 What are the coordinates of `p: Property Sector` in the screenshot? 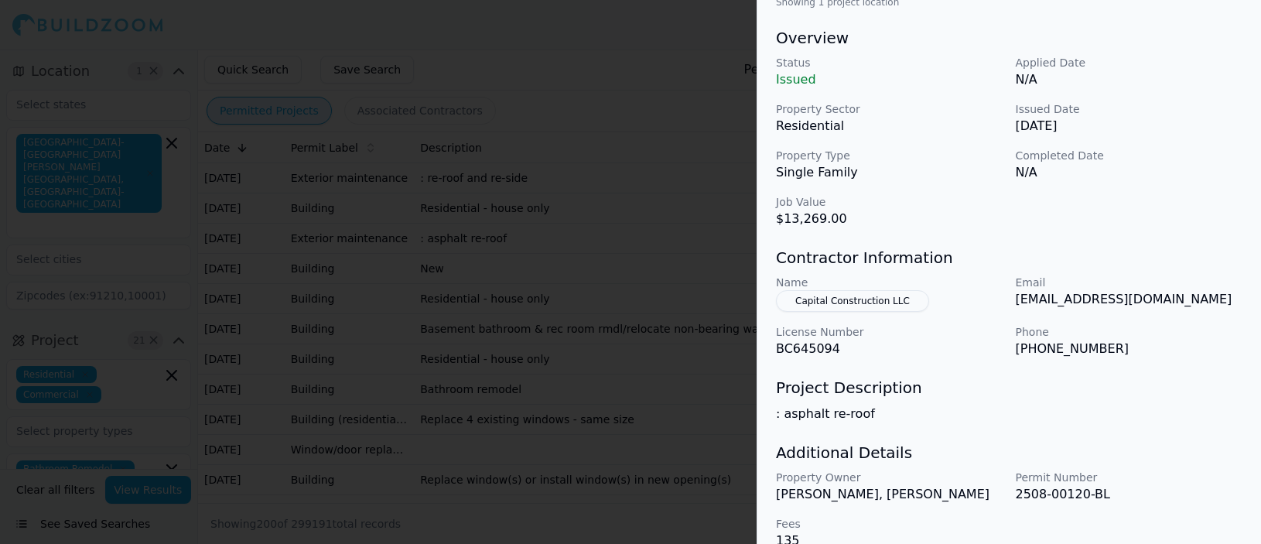 It's located at (890, 109).